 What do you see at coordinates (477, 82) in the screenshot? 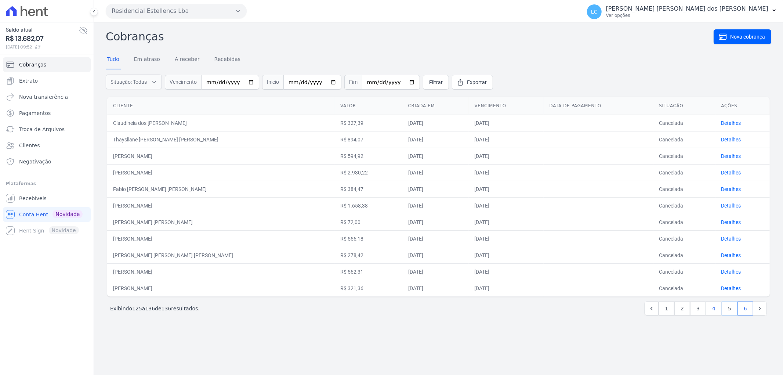
I see `span: Exportar` at bounding box center [477, 82].